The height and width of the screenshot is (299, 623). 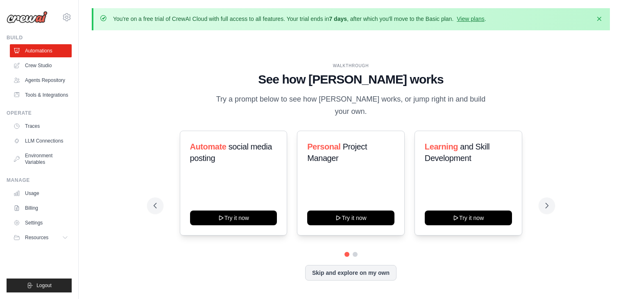 What do you see at coordinates (41, 141) in the screenshot?
I see `a: LLM Connections` at bounding box center [41, 141].